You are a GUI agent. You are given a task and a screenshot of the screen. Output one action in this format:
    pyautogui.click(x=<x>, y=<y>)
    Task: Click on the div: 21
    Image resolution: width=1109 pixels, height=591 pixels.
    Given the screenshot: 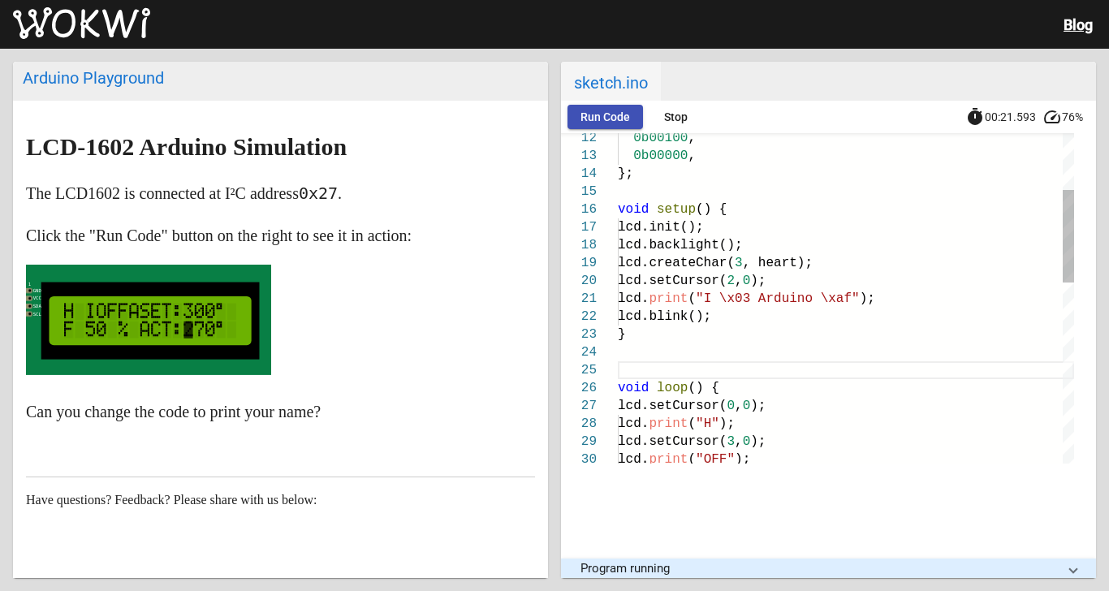 What is the action you would take?
    pyautogui.click(x=579, y=299)
    